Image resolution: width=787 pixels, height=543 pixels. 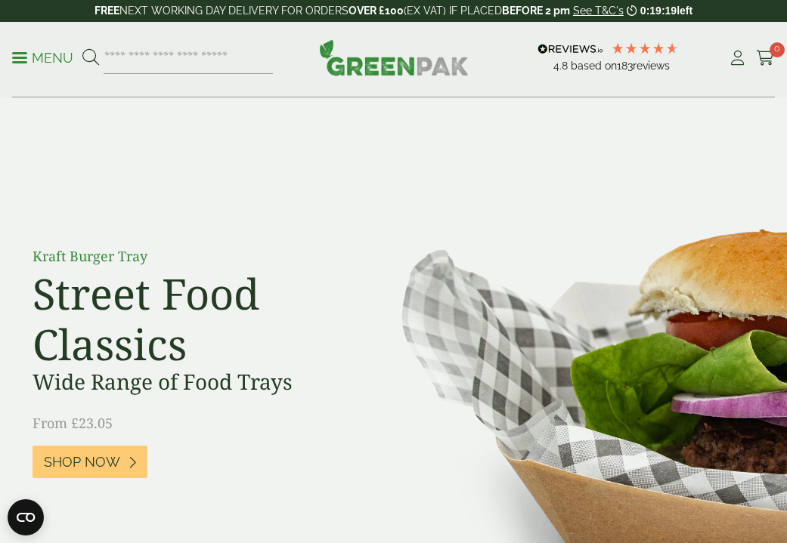 I want to click on a: Shop Now, so click(x=90, y=462).